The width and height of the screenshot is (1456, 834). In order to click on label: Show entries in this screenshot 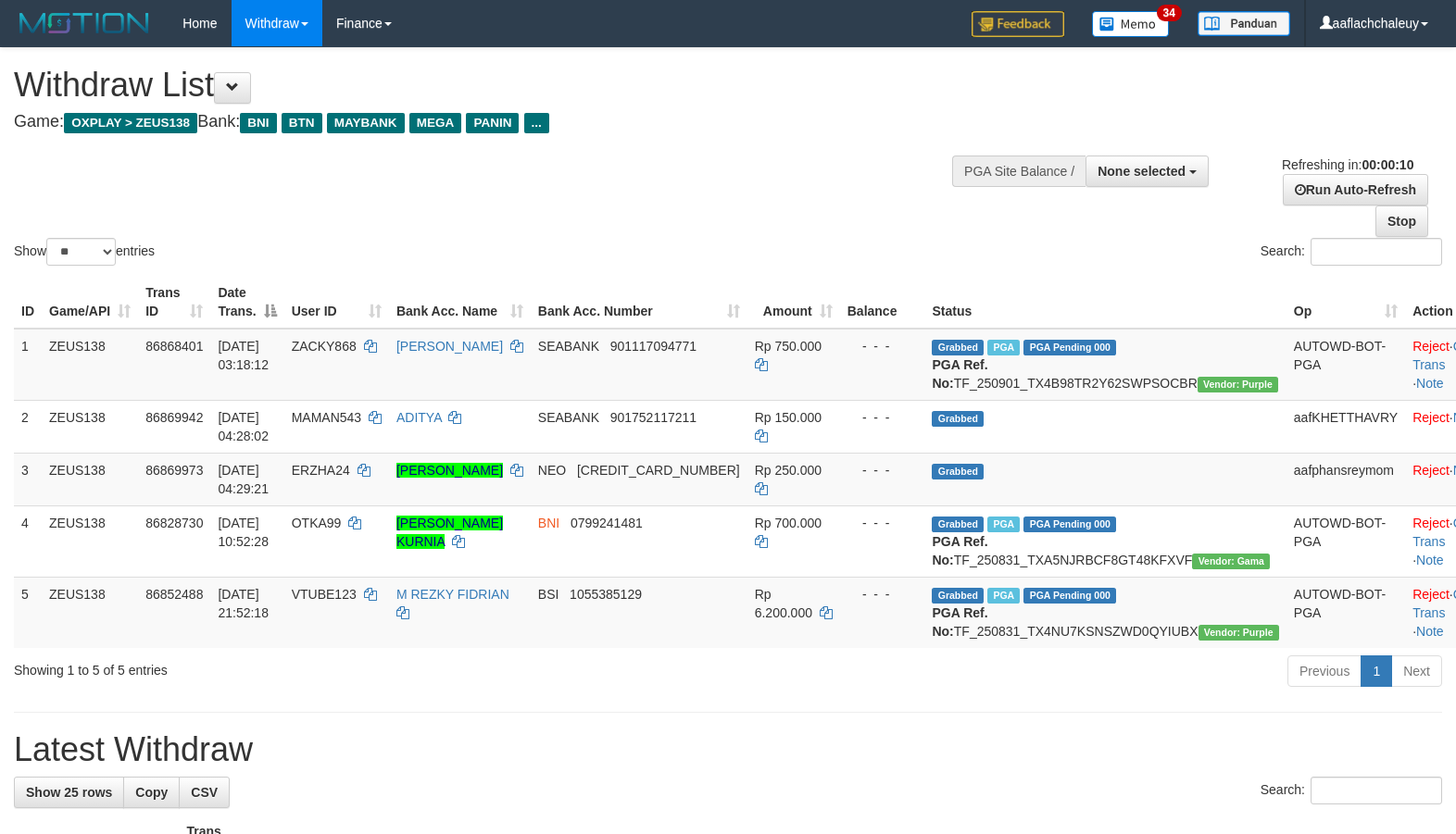, I will do `click(84, 252)`.